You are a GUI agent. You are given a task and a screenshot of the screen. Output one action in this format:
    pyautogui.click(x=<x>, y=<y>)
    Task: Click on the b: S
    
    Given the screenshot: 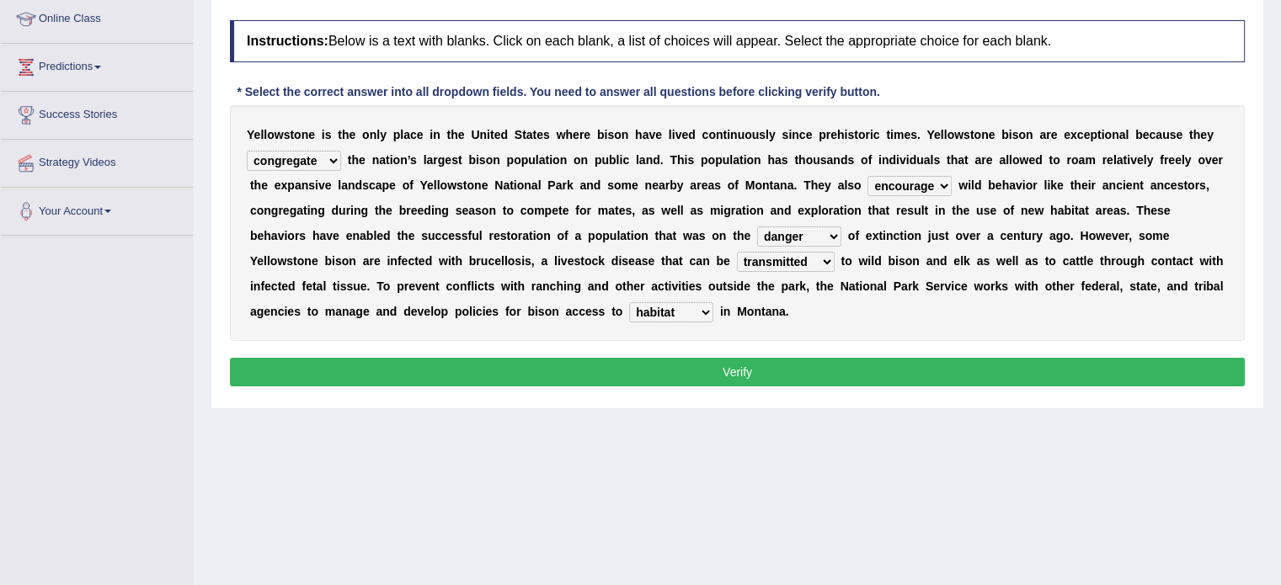 What is the action you would take?
    pyautogui.click(x=518, y=135)
    